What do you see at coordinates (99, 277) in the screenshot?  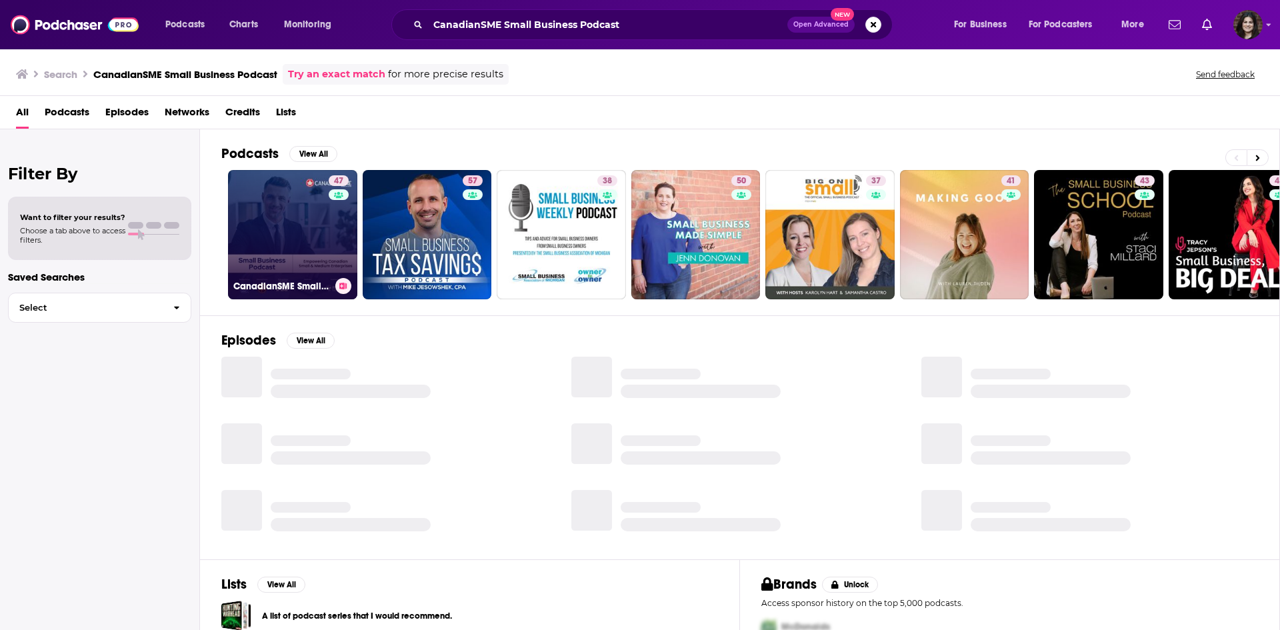 I see `p: Saved Searches` at bounding box center [99, 277].